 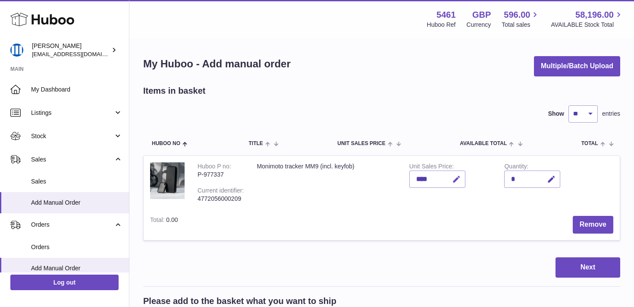 I want to click on div: Huboo Ref, so click(x=441, y=25).